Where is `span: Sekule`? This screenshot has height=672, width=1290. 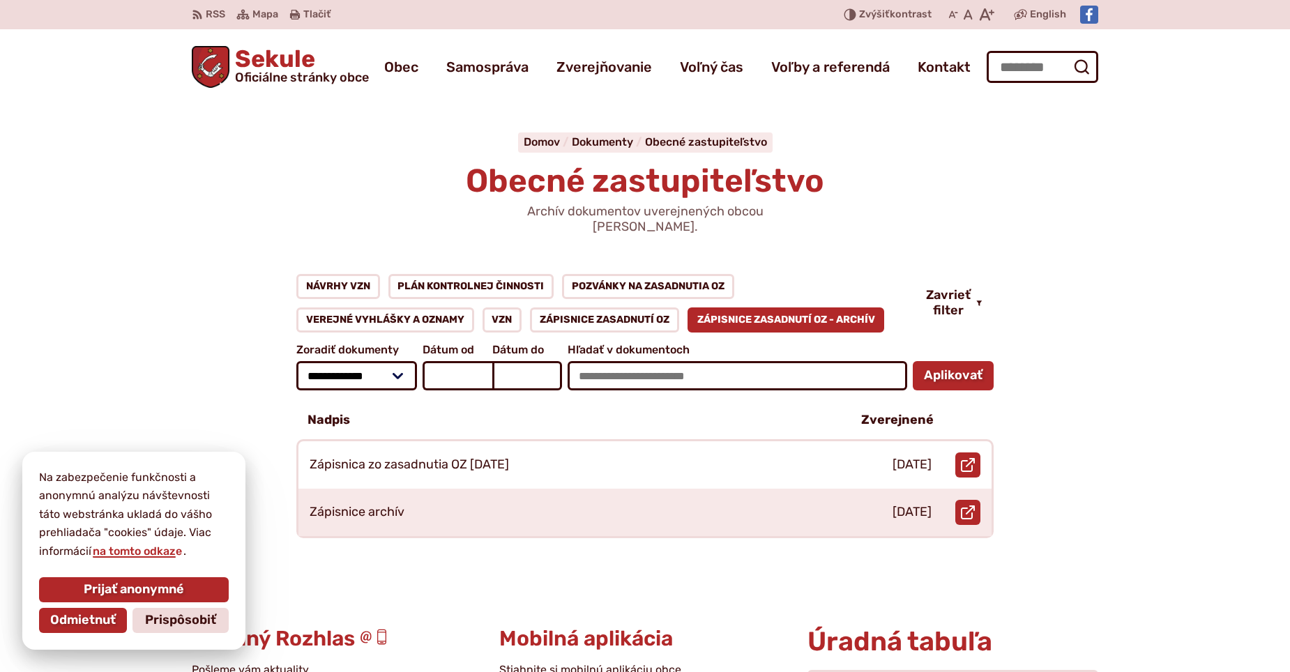 span: Sekule is located at coordinates (299, 66).